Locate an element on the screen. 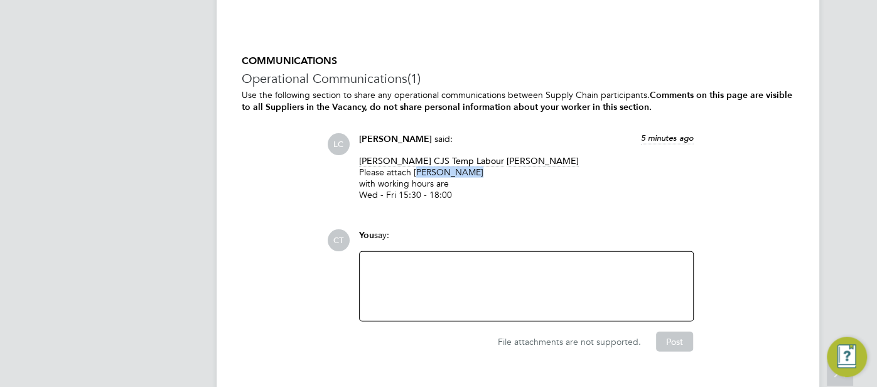  span: CJS Temp Labour is located at coordinates (469, 161).